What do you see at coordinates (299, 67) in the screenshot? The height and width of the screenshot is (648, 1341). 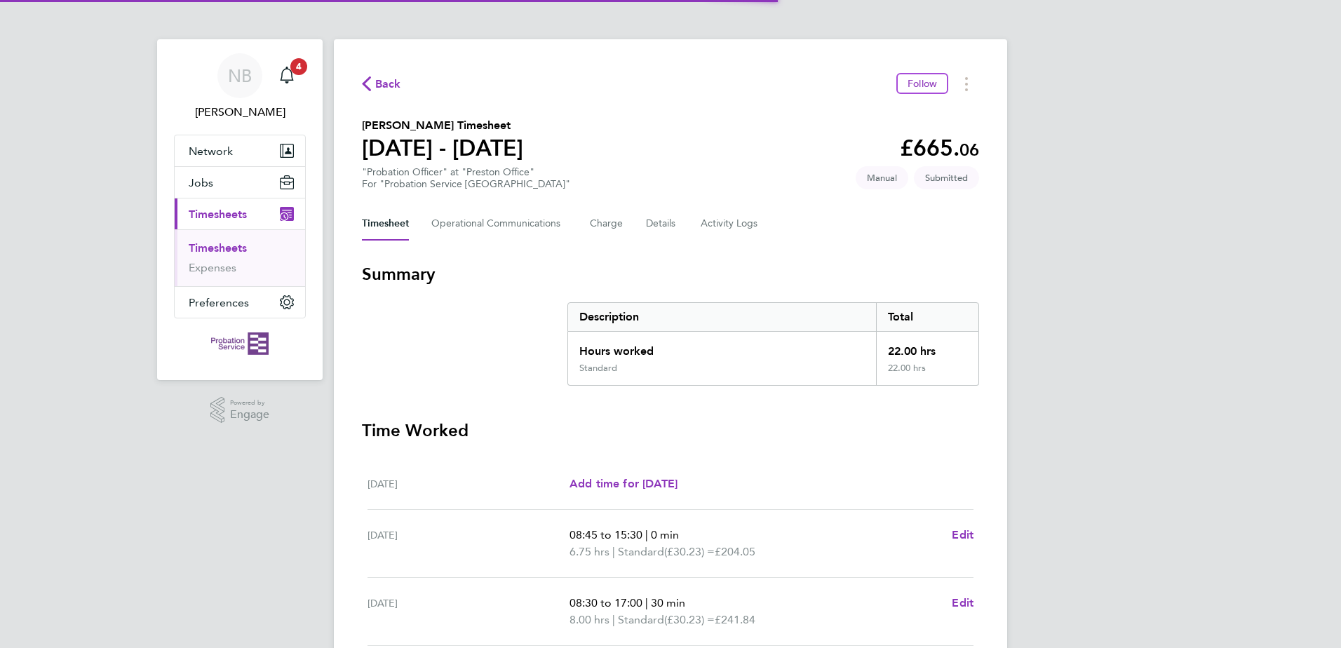 I see `span: 4` at bounding box center [299, 67].